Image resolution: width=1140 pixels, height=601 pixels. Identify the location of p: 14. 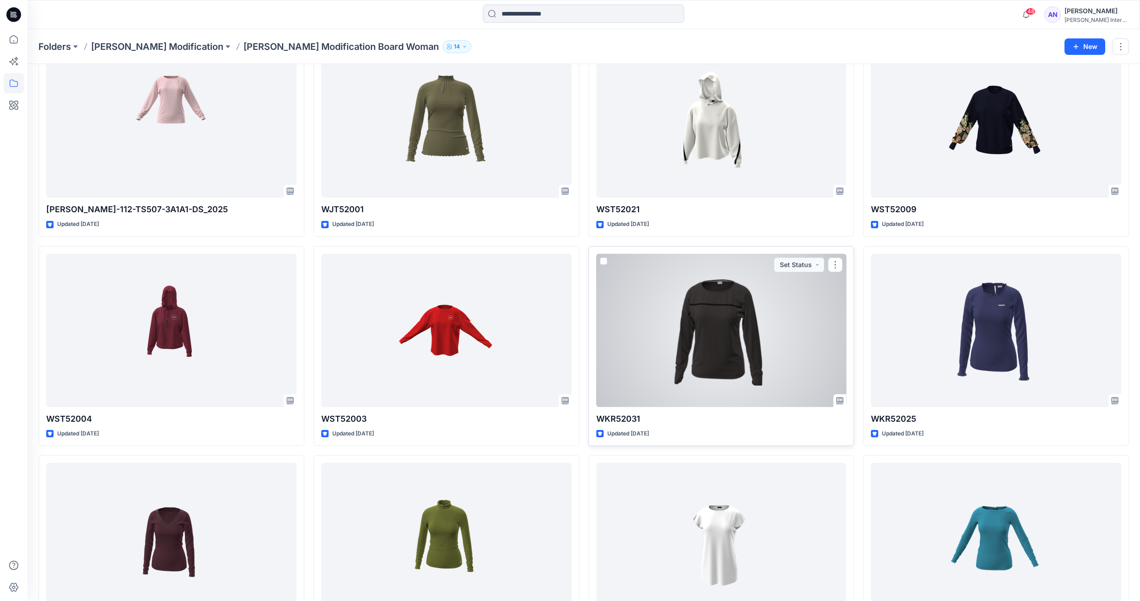
(457, 47).